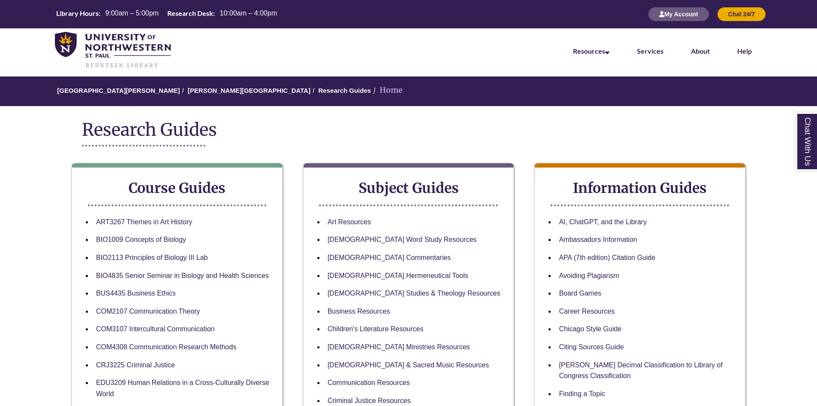 This screenshot has height=406, width=817. I want to click on a: Research Guides, so click(345, 90).